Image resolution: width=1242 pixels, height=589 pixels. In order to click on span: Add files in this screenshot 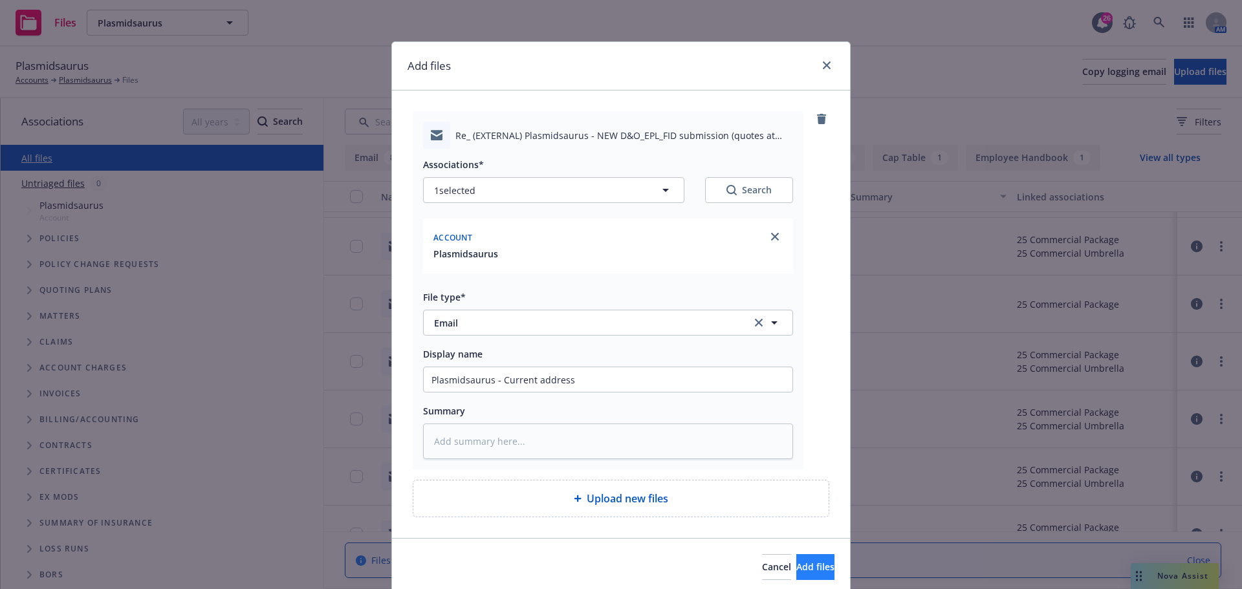, I will do `click(815, 566)`.